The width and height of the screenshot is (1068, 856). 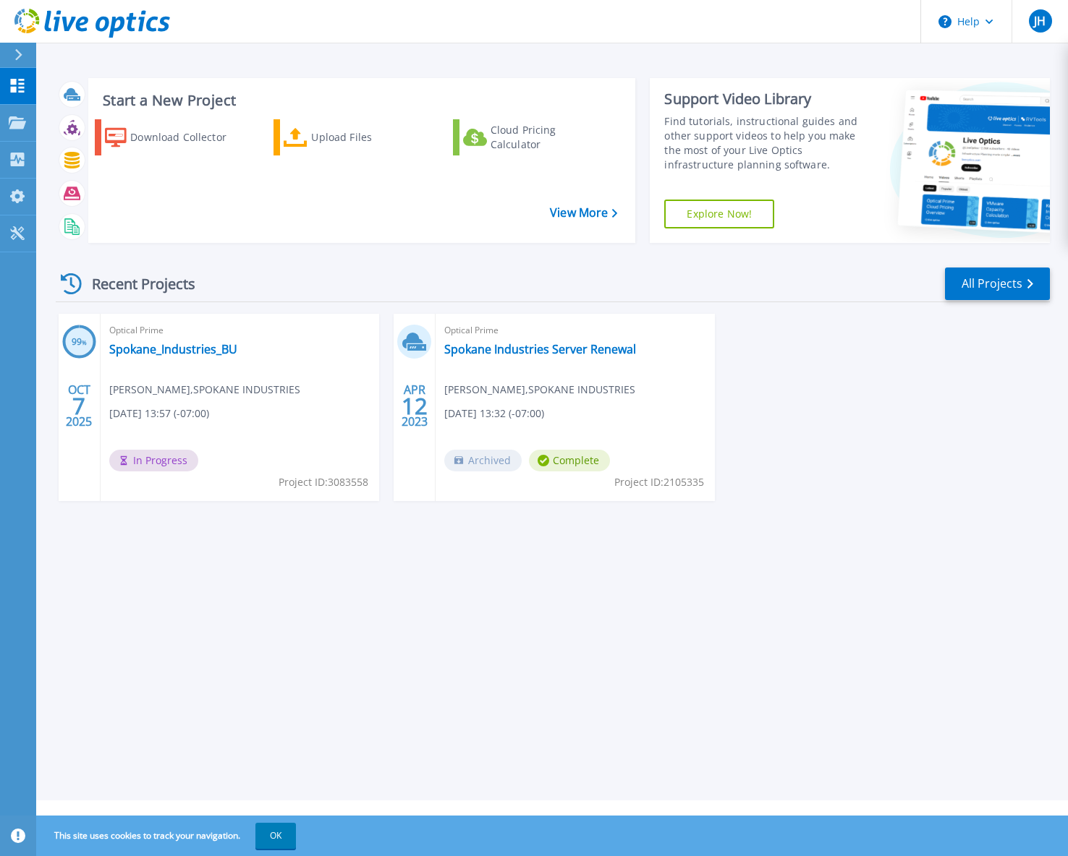 I want to click on a: View More, so click(x=583, y=213).